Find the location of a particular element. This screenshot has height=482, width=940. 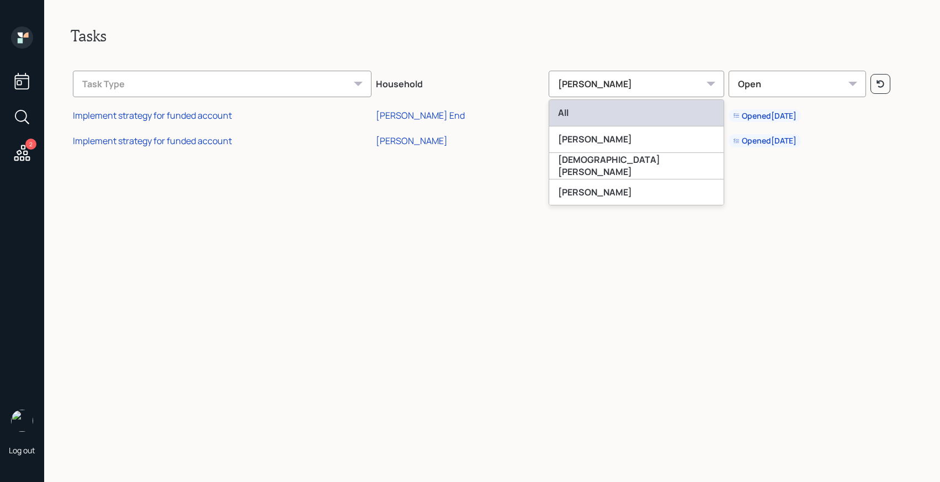

div: 2 is located at coordinates (31, 144).